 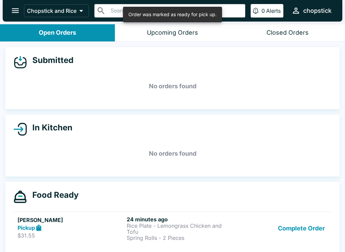 I want to click on p: Rice Plate - Lemongrass Chicken and Tofu, so click(x=180, y=229).